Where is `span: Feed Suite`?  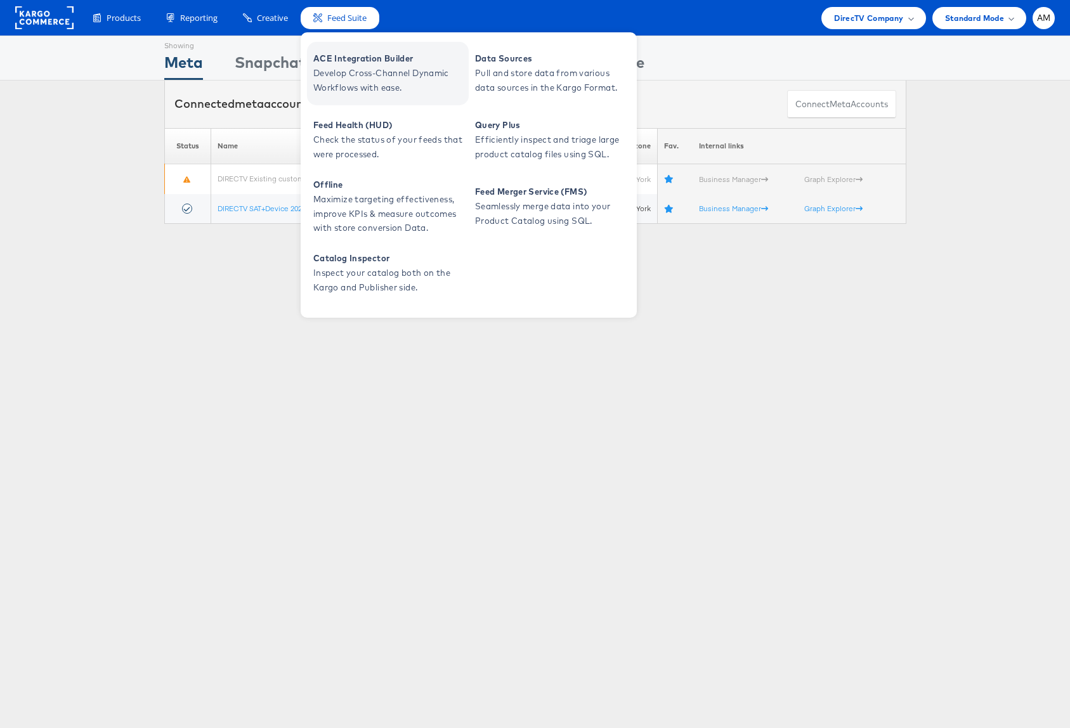
span: Feed Suite is located at coordinates (347, 18).